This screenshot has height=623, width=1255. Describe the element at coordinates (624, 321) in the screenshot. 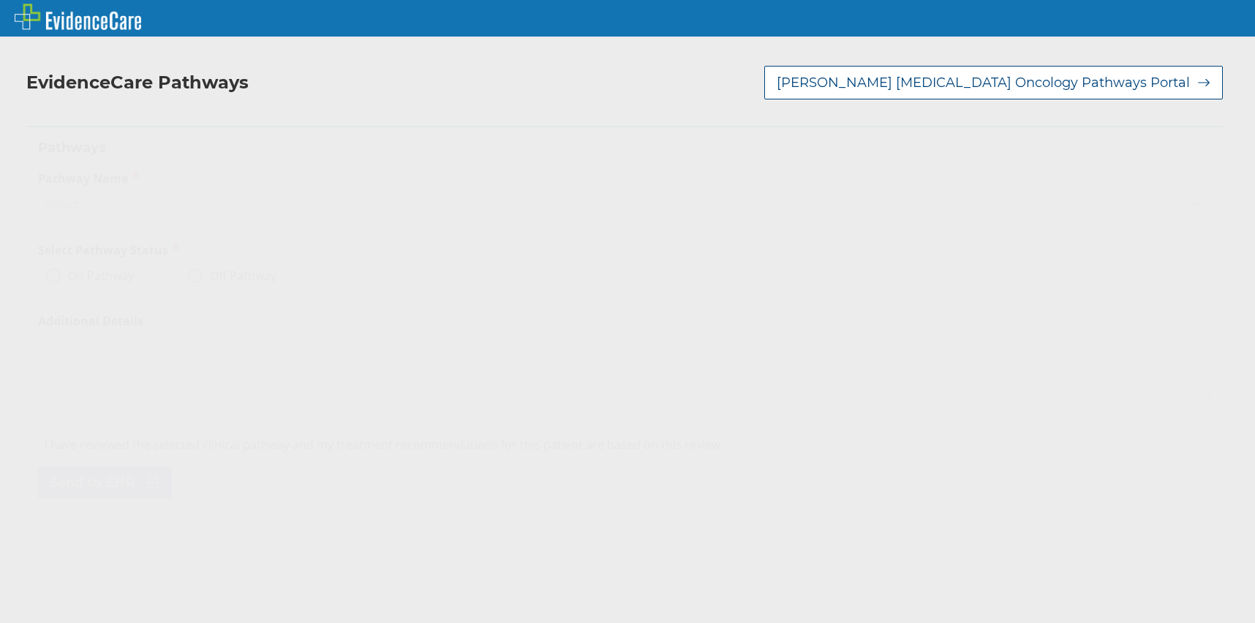

I see `label: Additional Details` at that location.